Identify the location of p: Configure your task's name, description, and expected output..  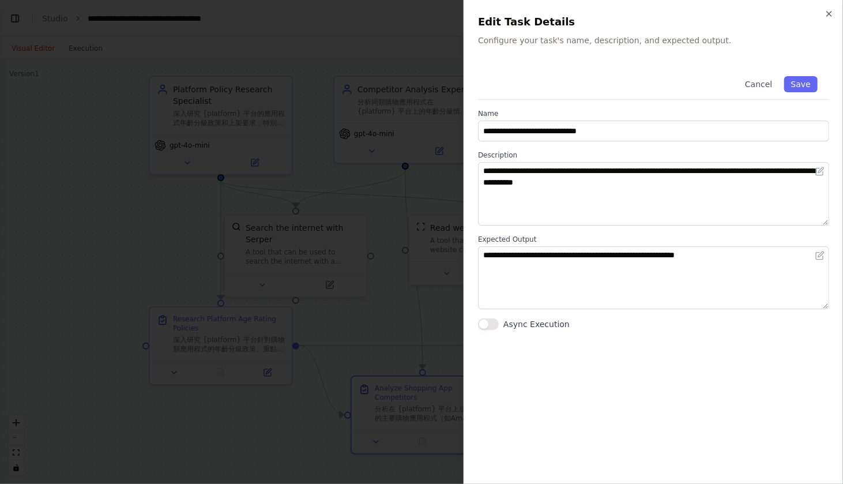
(653, 40).